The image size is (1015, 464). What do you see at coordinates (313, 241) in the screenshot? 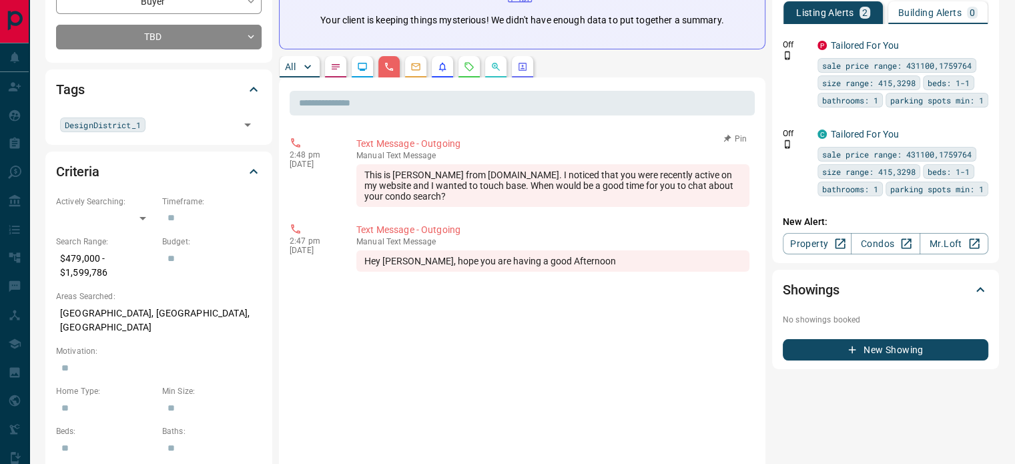
I see `p: 2:47 pm` at bounding box center [313, 241].